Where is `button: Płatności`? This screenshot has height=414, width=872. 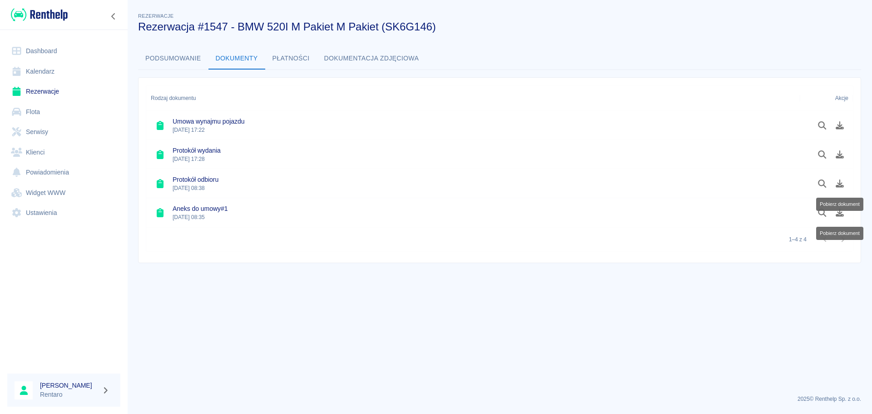
button: Płatności is located at coordinates (291, 59).